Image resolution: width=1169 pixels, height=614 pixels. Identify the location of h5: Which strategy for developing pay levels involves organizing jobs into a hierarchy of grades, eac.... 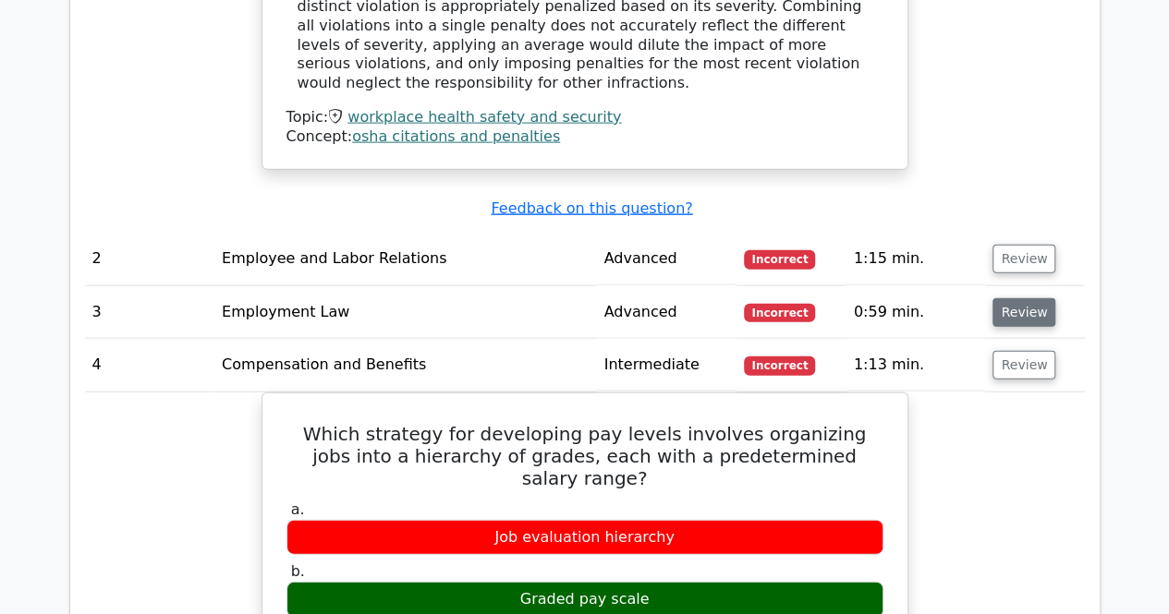
(585, 456).